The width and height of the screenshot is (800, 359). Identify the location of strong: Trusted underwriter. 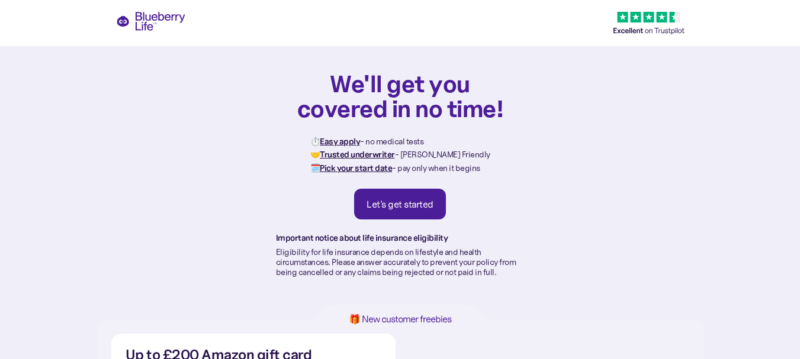
(357, 154).